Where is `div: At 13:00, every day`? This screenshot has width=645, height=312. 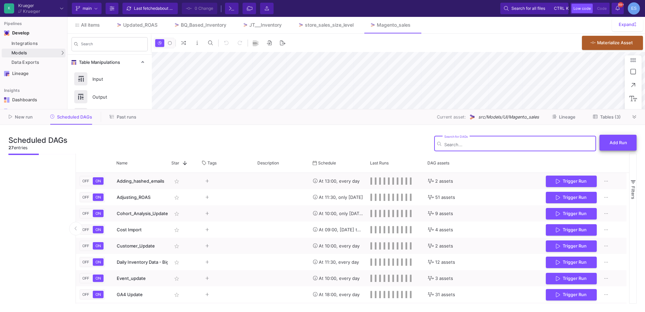
div: At 13:00, every day is located at coordinates (338, 181).